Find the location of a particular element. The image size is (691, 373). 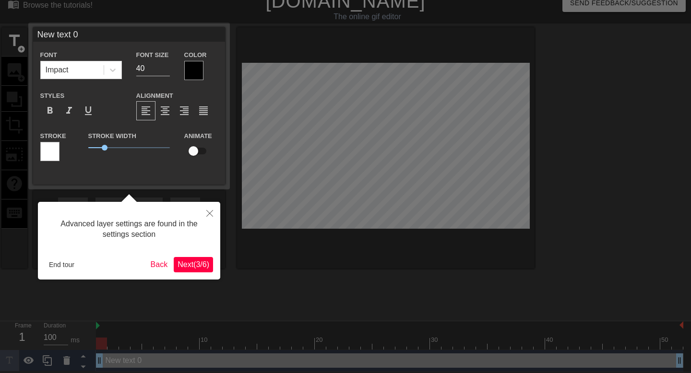

button: Close is located at coordinates (210, 213).